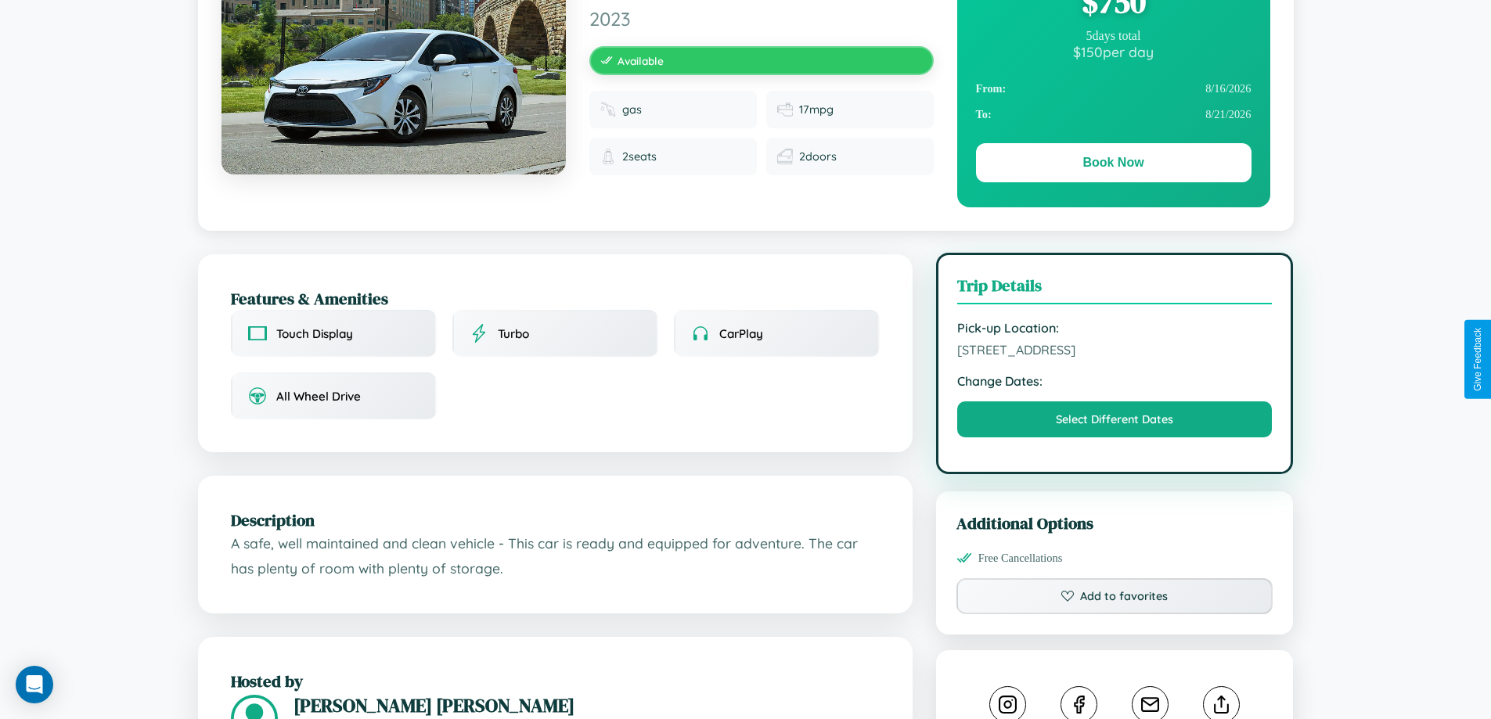 The height and width of the screenshot is (719, 1491). Describe the element at coordinates (818, 157) in the screenshot. I see `span: 2 doors` at that location.